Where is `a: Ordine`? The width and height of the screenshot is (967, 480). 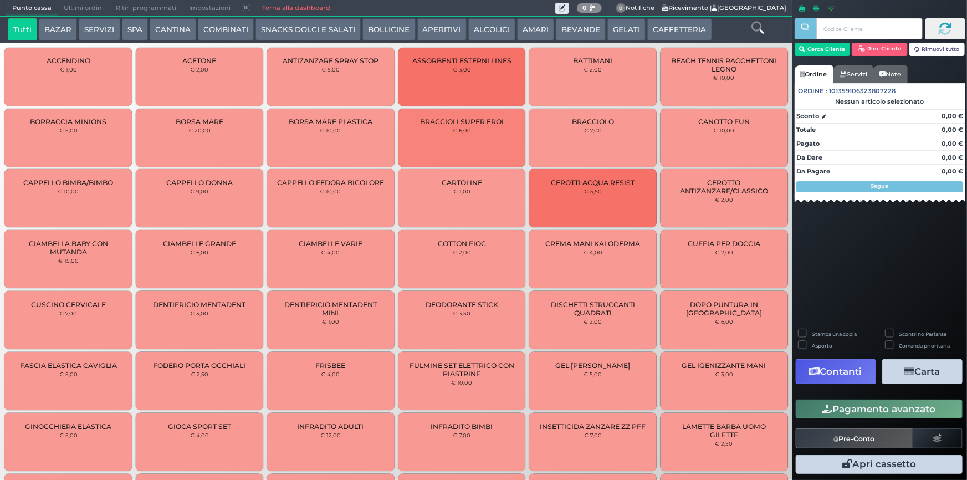
a: Ordine is located at coordinates (814, 74).